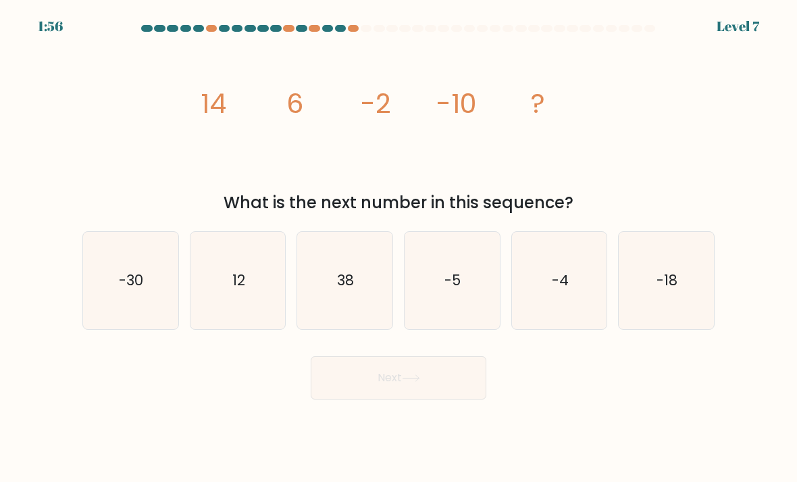  Describe the element at coordinates (376, 103) in the screenshot. I see `tspan: -2` at that location.